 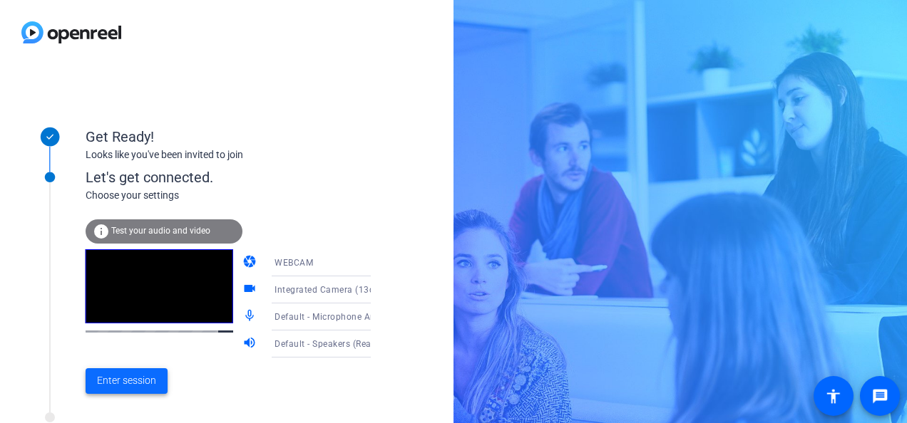 What do you see at coordinates (251, 263) in the screenshot?
I see `mat-icon: camera` at bounding box center [251, 263].